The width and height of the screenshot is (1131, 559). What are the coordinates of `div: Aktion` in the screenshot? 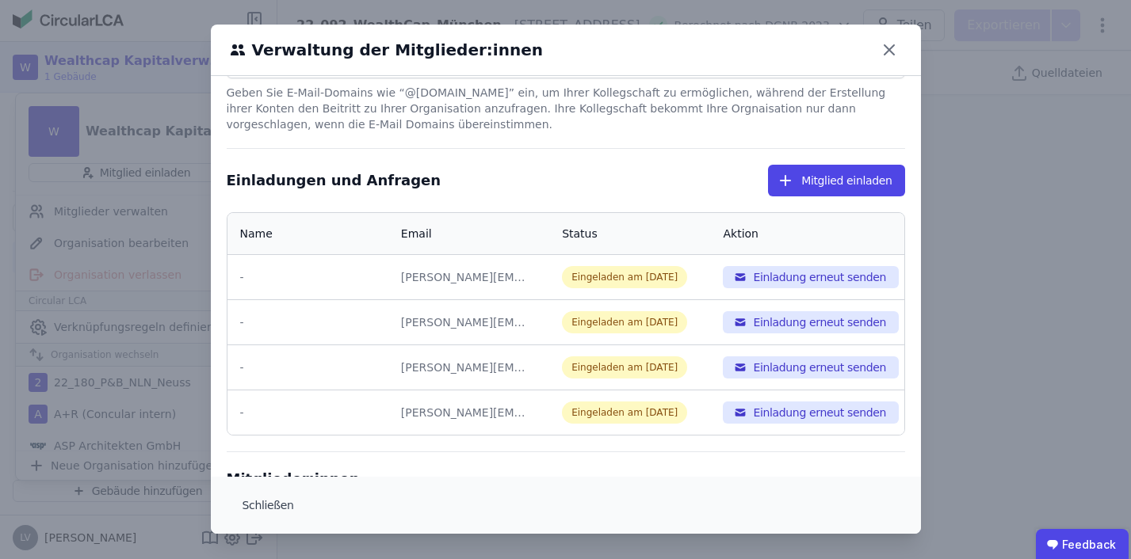 It's located at (740, 234).